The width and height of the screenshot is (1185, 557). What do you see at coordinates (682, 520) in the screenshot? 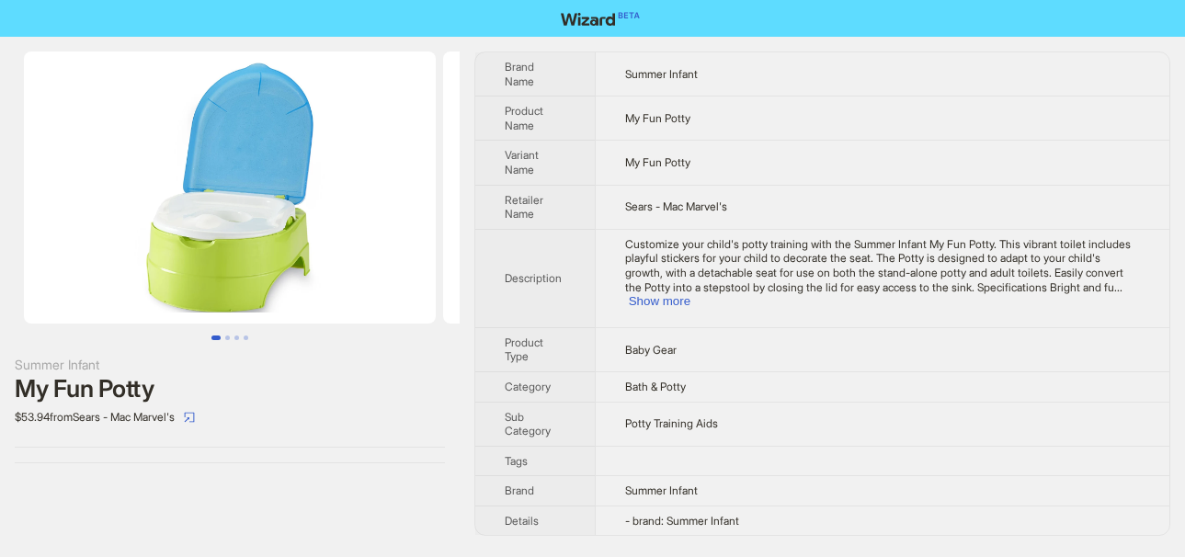
I see `span: - brand: Summer Infant` at bounding box center [682, 520].